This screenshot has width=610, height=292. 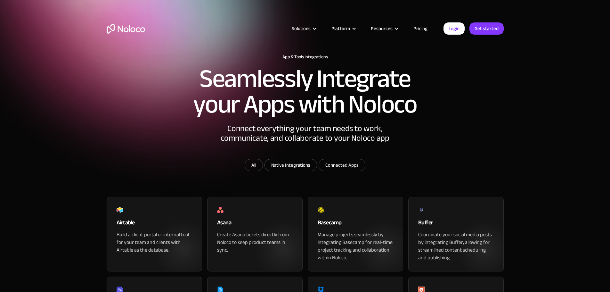 What do you see at coordinates (456, 234) in the screenshot?
I see `a: BufferCoordinate your social media posts by integrating Buffer, allowing for streamlined content ...` at bounding box center [456, 234].